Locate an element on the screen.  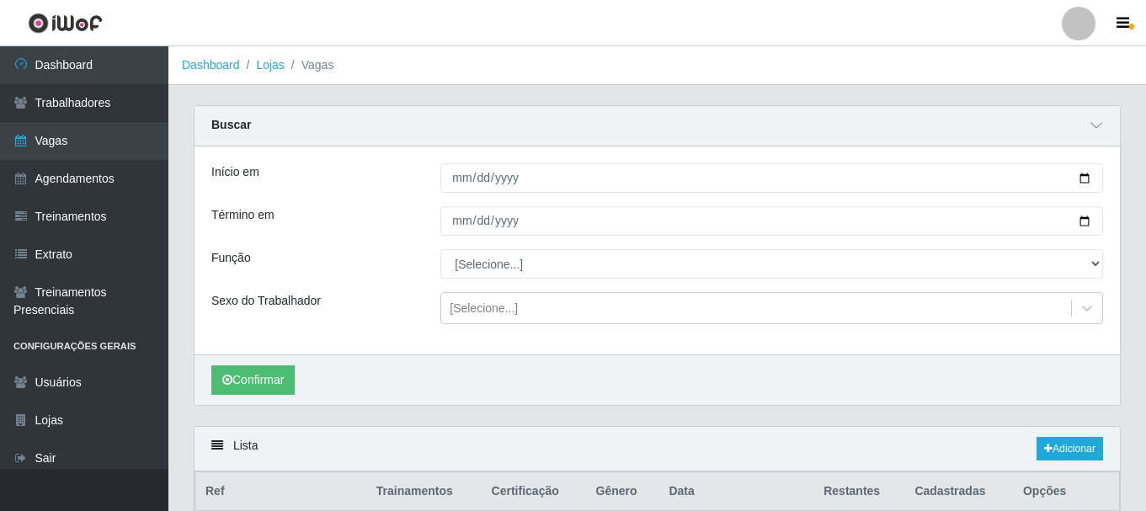
li: Vagas is located at coordinates (309, 65).